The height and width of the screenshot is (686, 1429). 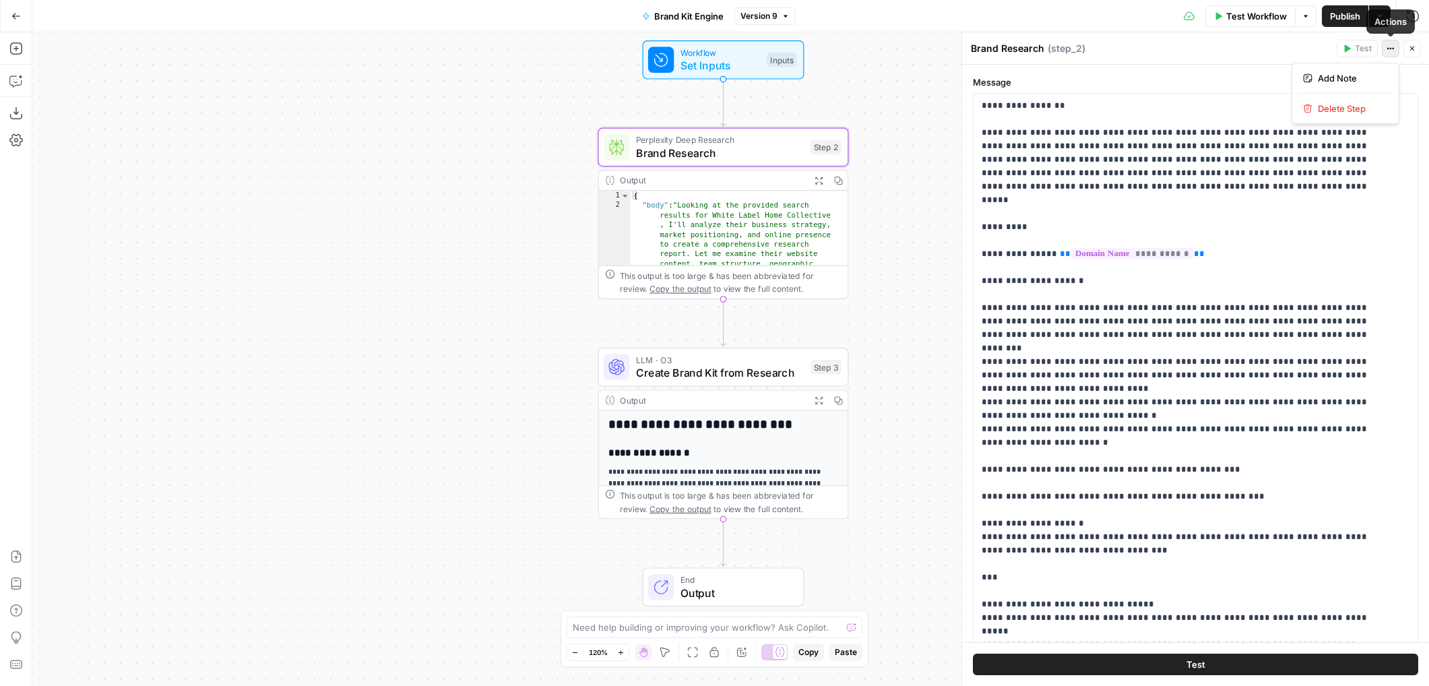 I want to click on div: EndOutput, so click(x=723, y=587).